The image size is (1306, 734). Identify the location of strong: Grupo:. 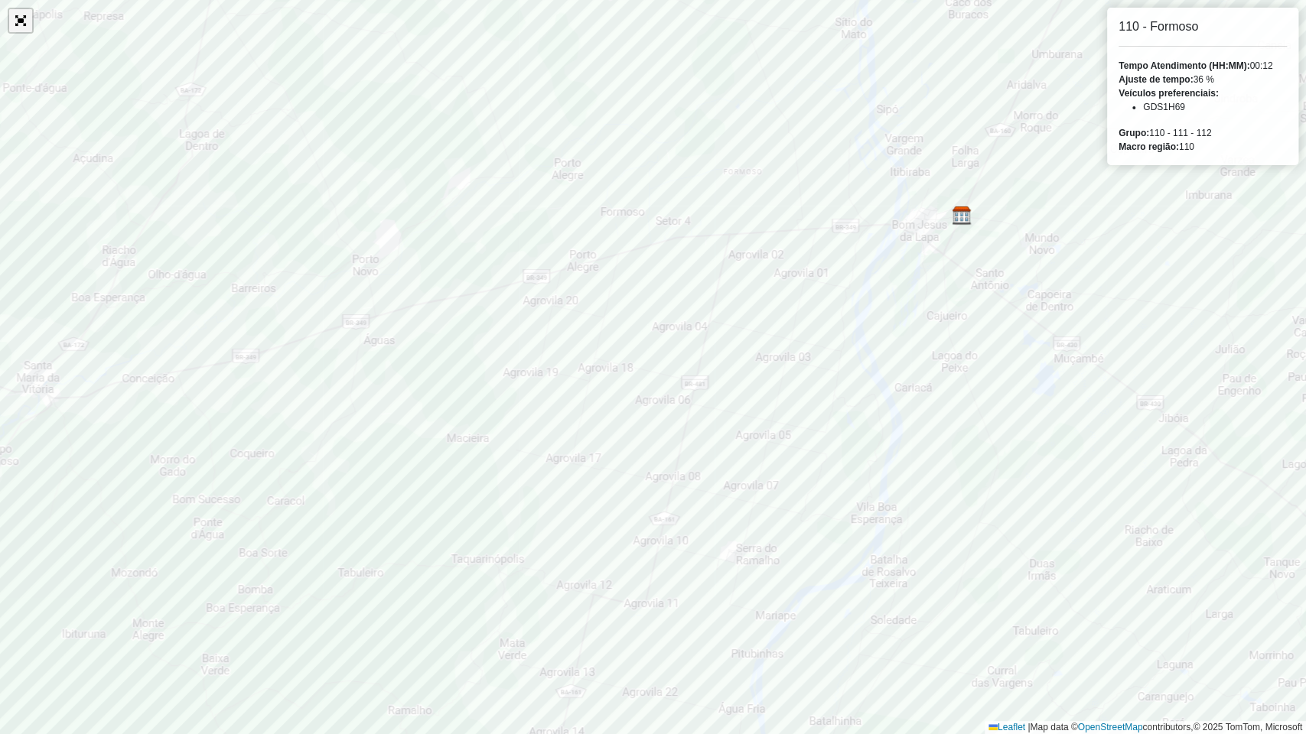
(1134, 133).